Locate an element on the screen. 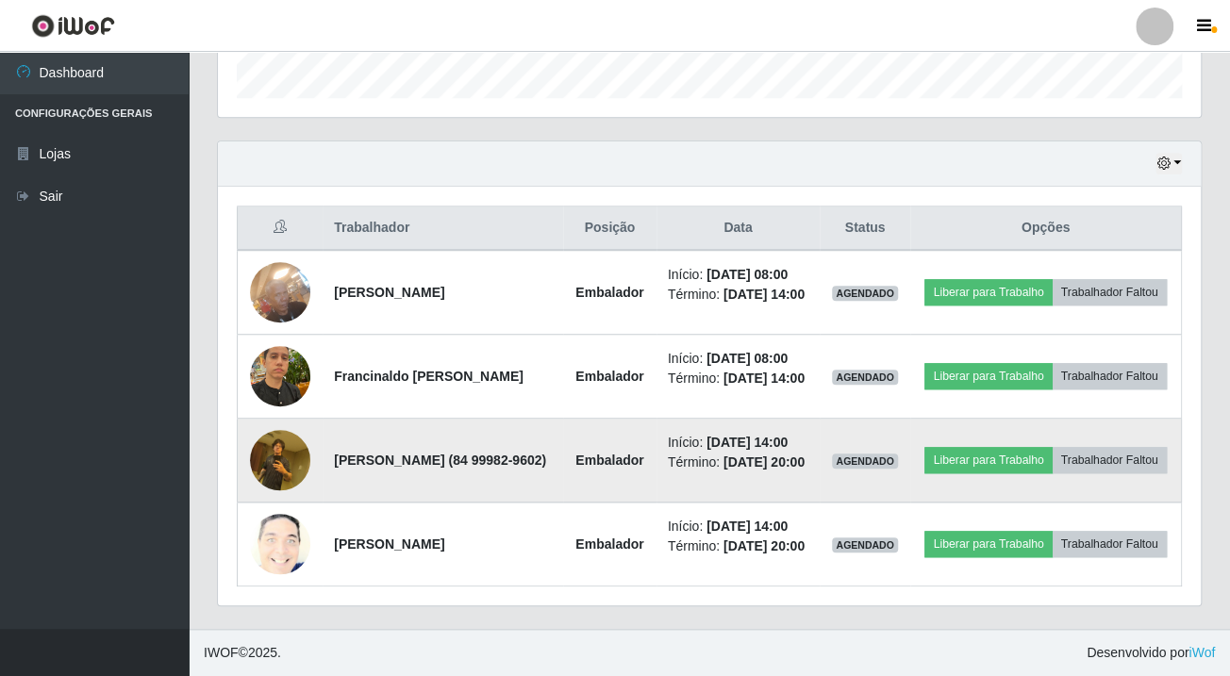  img: CoreUI Logo is located at coordinates (73, 25).